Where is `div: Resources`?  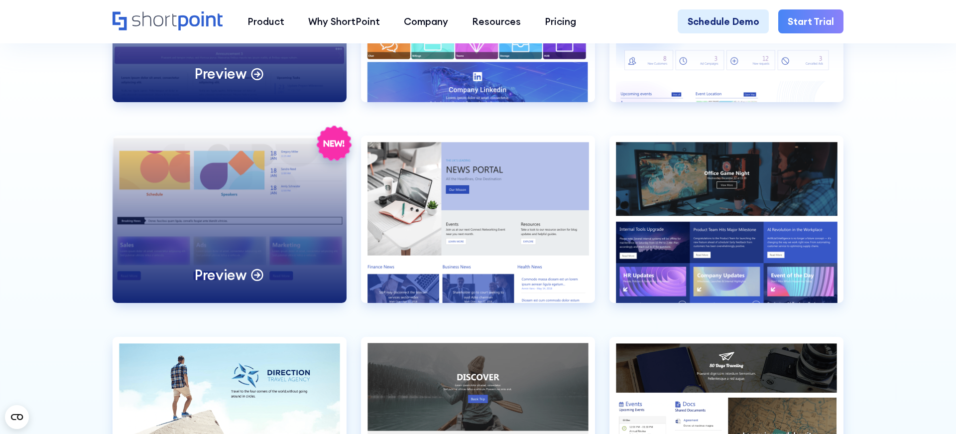 div: Resources is located at coordinates (496, 21).